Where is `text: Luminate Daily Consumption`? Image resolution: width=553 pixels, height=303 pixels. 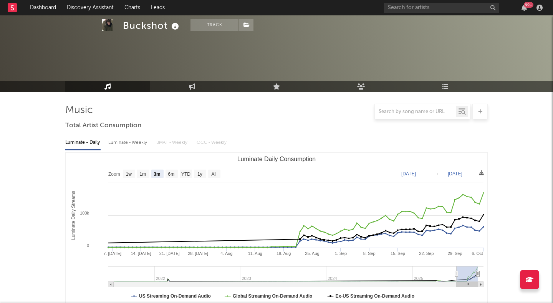
text: Luminate Daily Consumption is located at coordinates (277, 159).